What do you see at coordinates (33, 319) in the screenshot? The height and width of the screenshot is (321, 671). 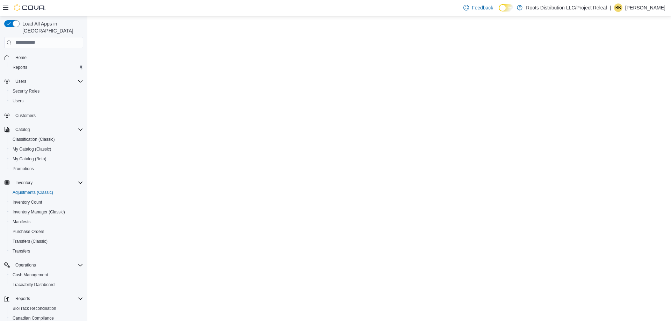 I see `span: Canadian Compliance` at bounding box center [33, 319].